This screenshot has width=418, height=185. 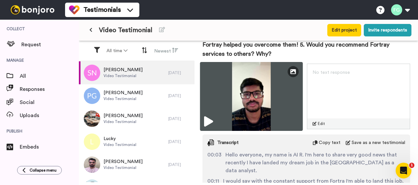 What do you see at coordinates (117, 51) in the screenshot?
I see `button: All time` at bounding box center [117, 51].